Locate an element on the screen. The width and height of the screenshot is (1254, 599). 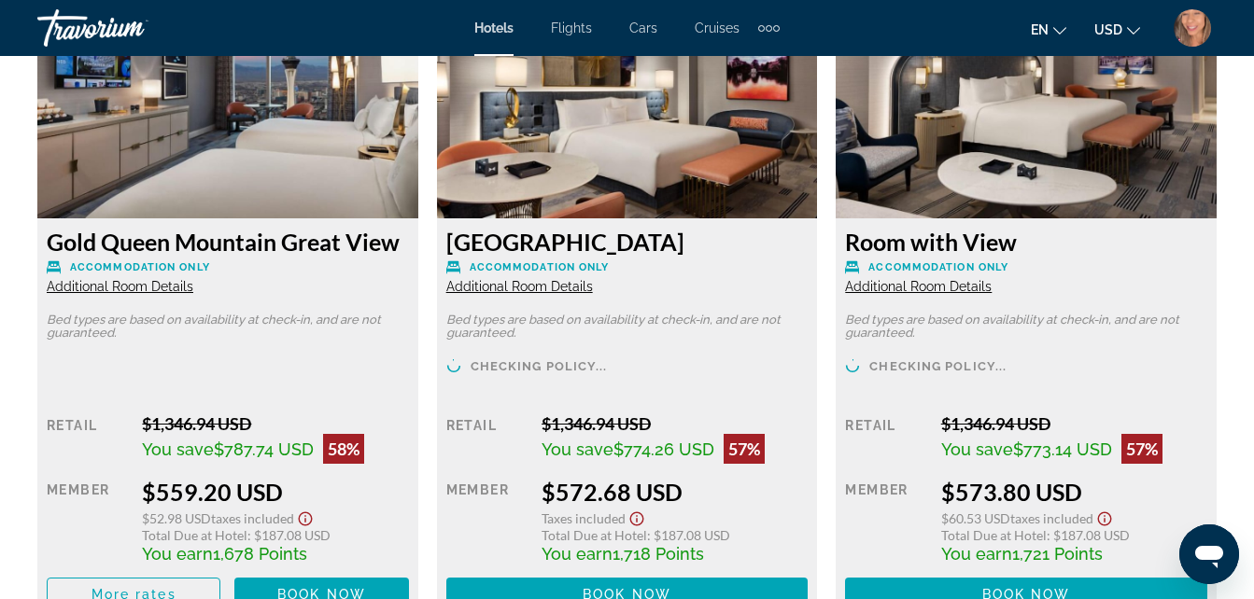
span: $787.74 USD is located at coordinates (263, 449).